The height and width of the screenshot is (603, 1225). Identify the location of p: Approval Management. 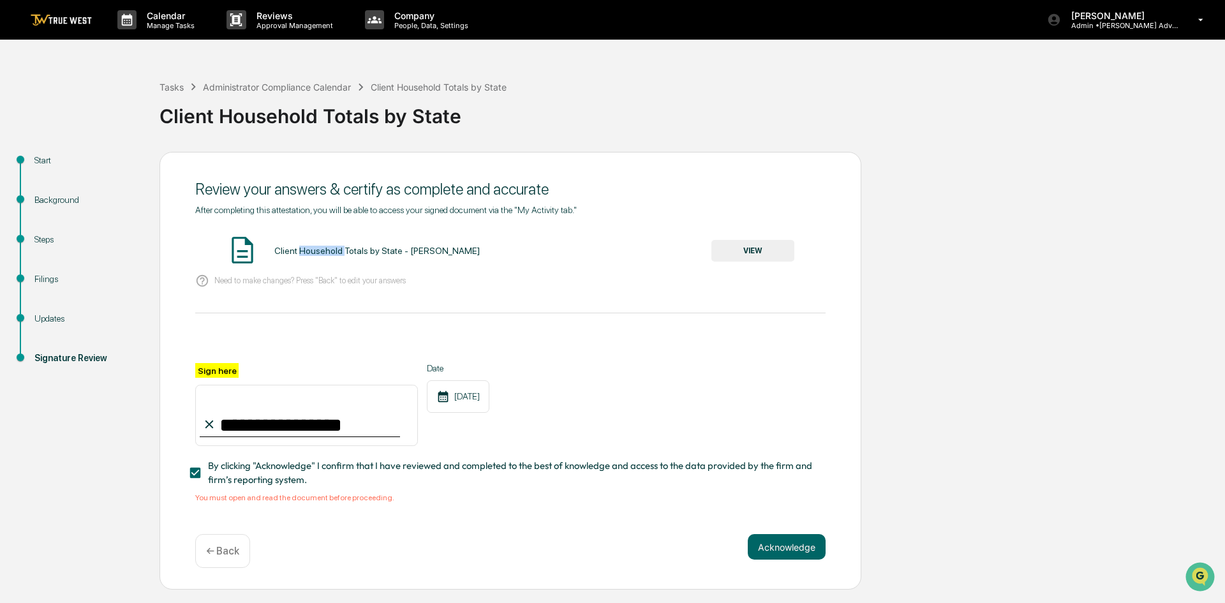
(293, 26).